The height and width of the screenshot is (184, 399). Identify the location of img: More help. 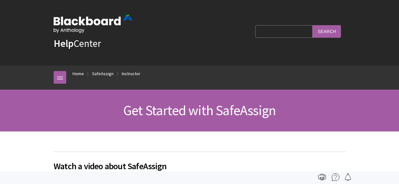
(335, 177).